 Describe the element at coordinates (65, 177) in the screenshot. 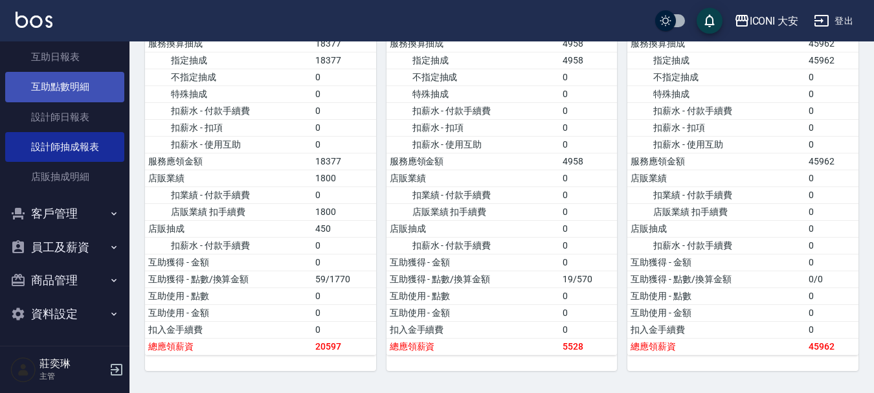

I see `a: 店販抽成明細` at that location.